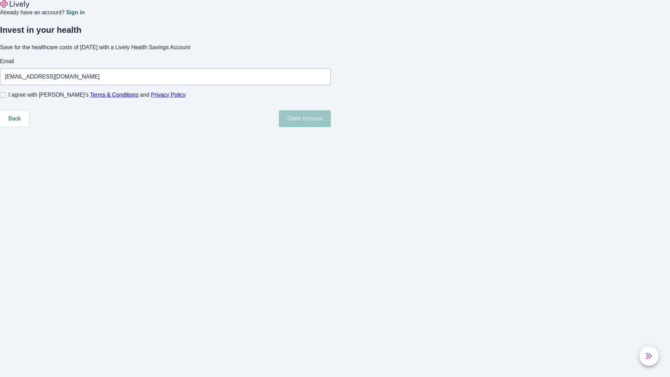  What do you see at coordinates (649, 356) in the screenshot?
I see `button: chat` at bounding box center [649, 356].